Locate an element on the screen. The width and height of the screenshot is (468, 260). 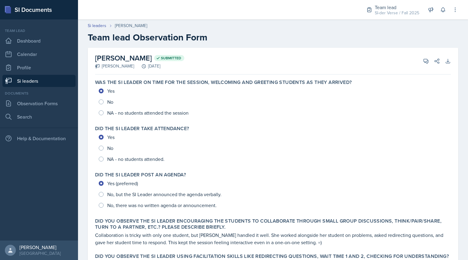
a: Observation Forms is located at coordinates (39, 104).